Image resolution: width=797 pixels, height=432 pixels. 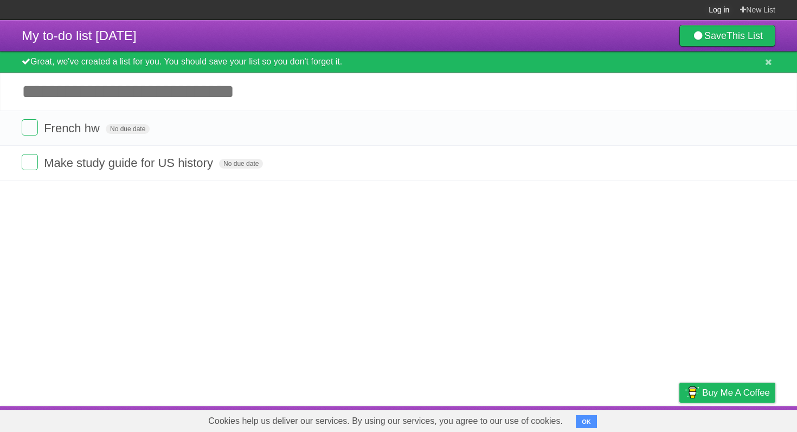 What do you see at coordinates (386, 421) in the screenshot?
I see `span: Cookies help us deliver our services. By using our services, you agree to our use of cookies.` at bounding box center [386, 421].